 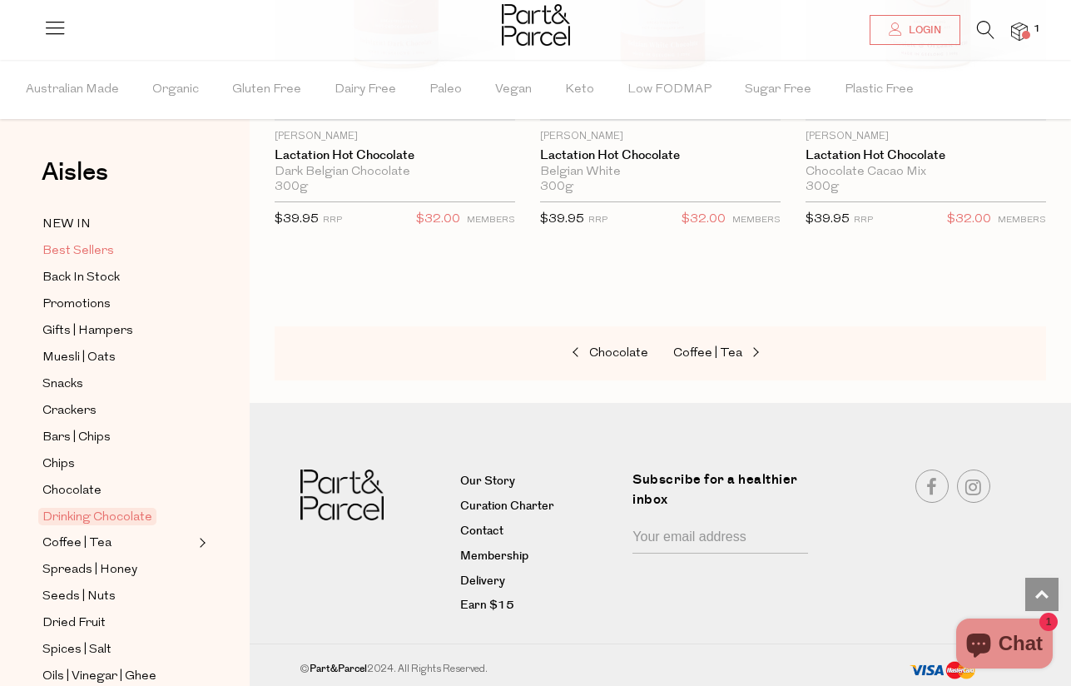 What do you see at coordinates (72, 90) in the screenshot?
I see `span: Australian Made` at bounding box center [72, 90].